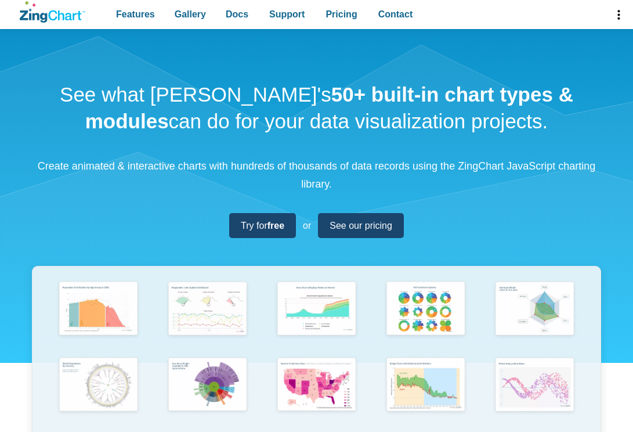 The width and height of the screenshot is (633, 432). I want to click on strong: 50+ built-in chart types & modules, so click(329, 107).